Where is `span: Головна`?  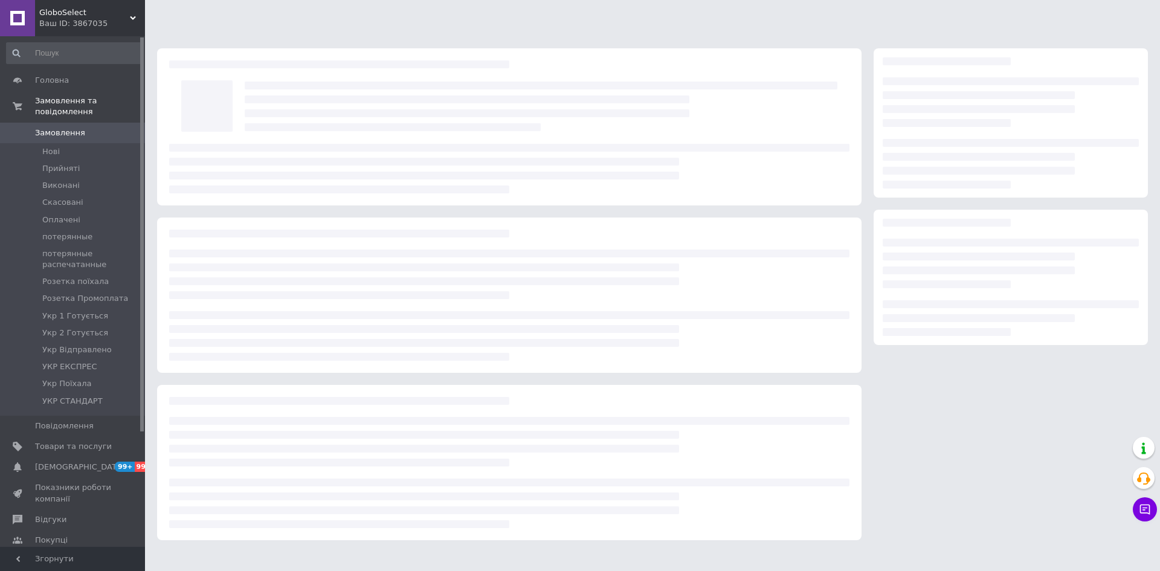
span: Головна is located at coordinates (52, 80).